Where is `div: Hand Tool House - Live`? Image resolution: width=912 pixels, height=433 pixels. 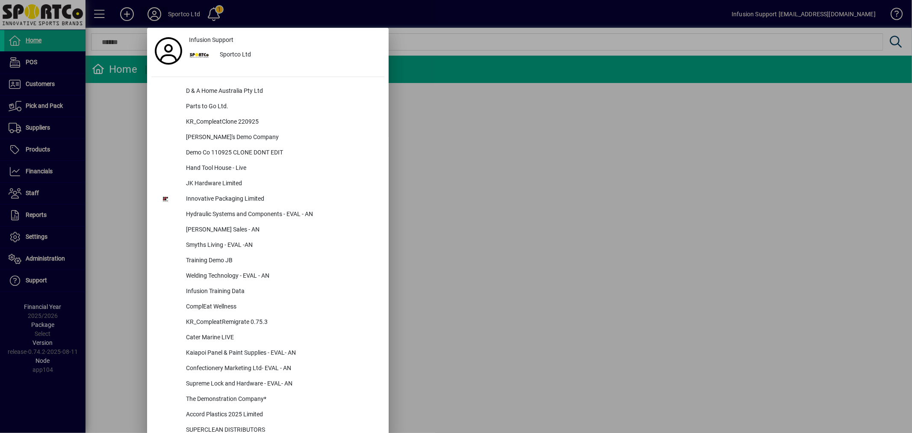 div: Hand Tool House - Live is located at coordinates (282, 168).